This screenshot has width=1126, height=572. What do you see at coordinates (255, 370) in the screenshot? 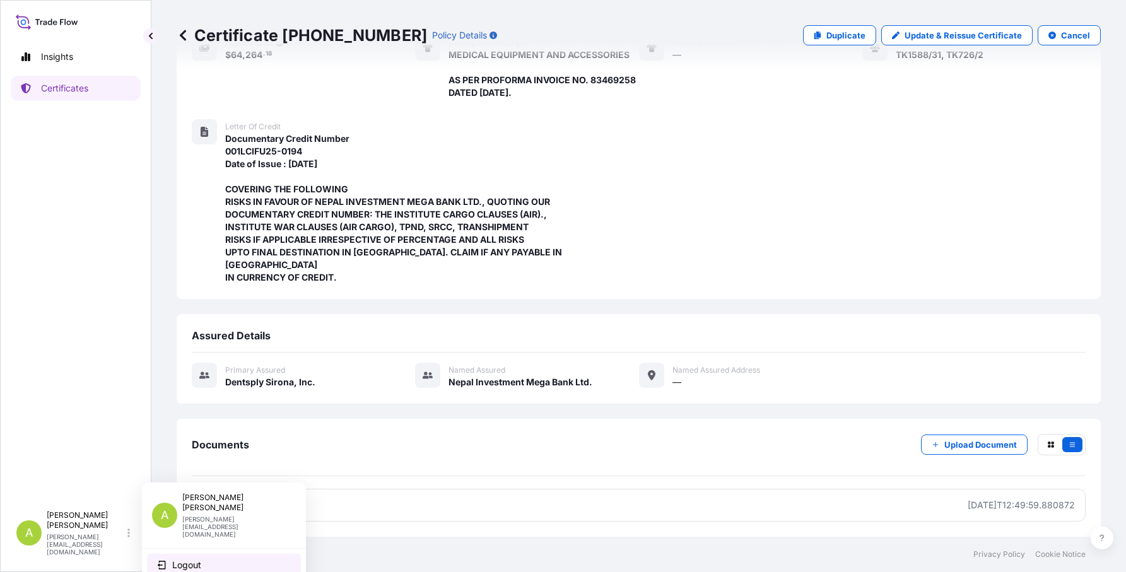
I see `span: Primary assured` at bounding box center [255, 370].